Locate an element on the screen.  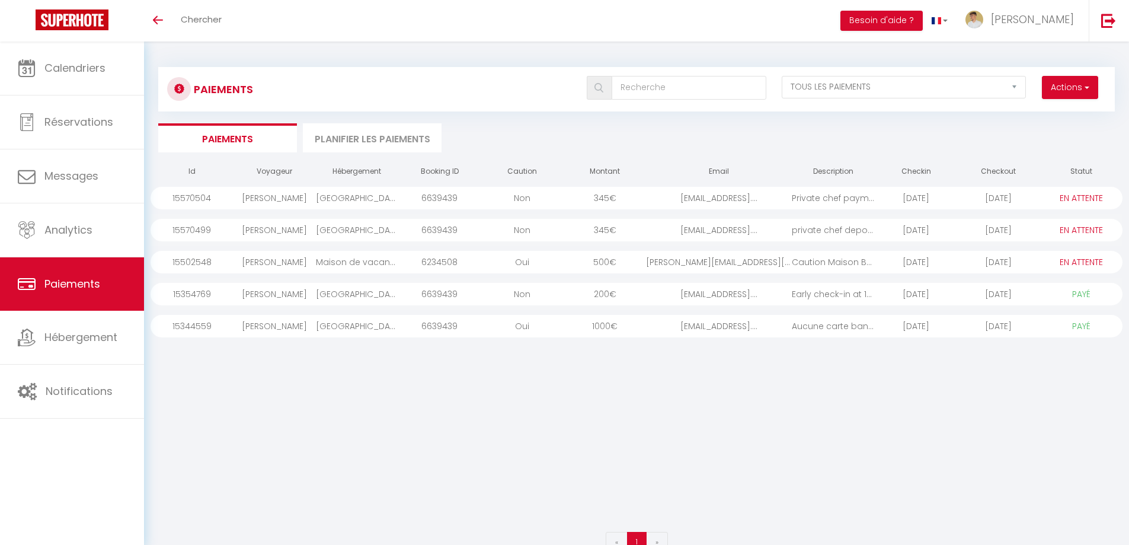
div: Maison de vacances en pleine nature avec piscine is located at coordinates (357, 262).